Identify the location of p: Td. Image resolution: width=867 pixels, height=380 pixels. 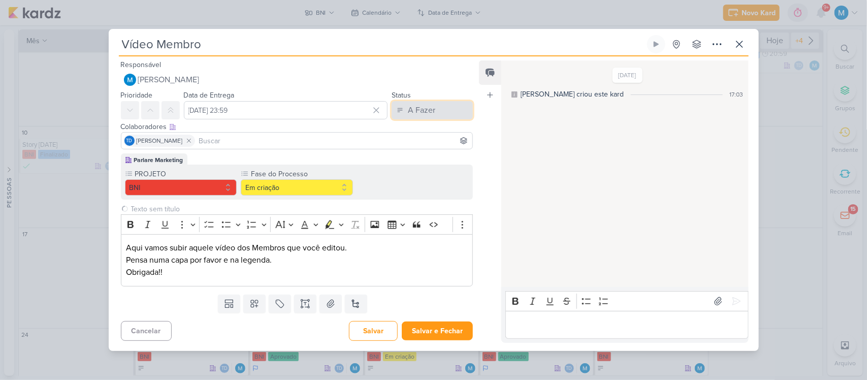
(129, 141).